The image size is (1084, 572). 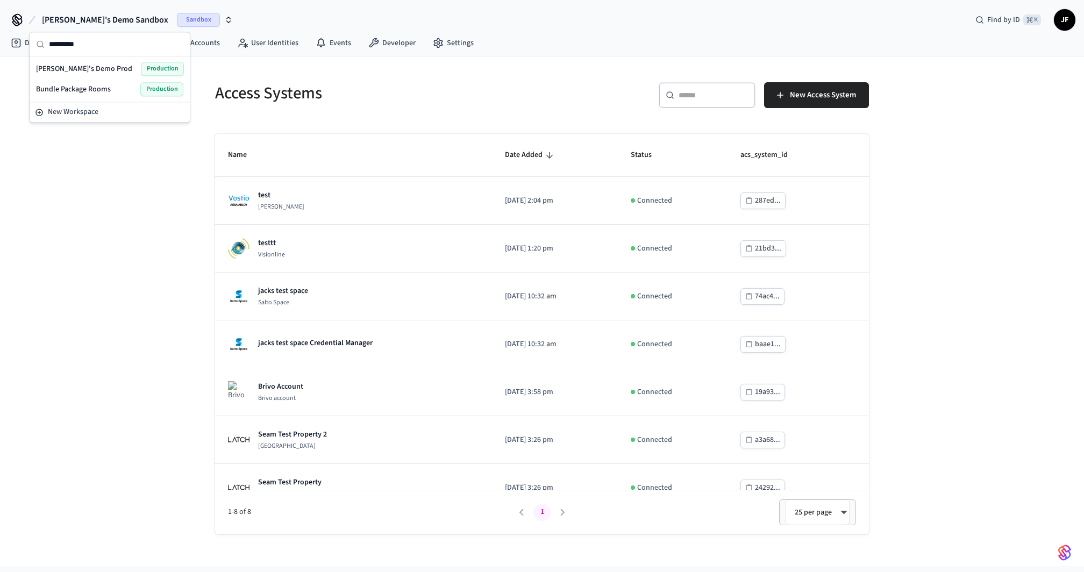 What do you see at coordinates (73, 89) in the screenshot?
I see `span: Bundle Package Rooms` at bounding box center [73, 89].